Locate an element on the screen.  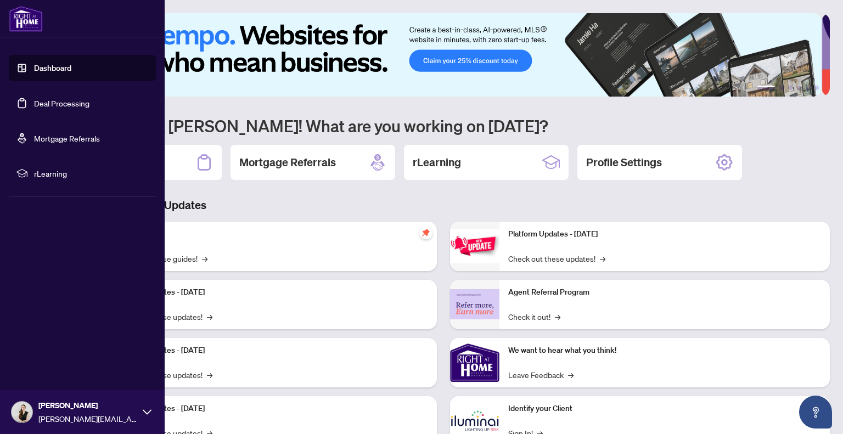
a: Mortgage Referrals is located at coordinates (67, 138).